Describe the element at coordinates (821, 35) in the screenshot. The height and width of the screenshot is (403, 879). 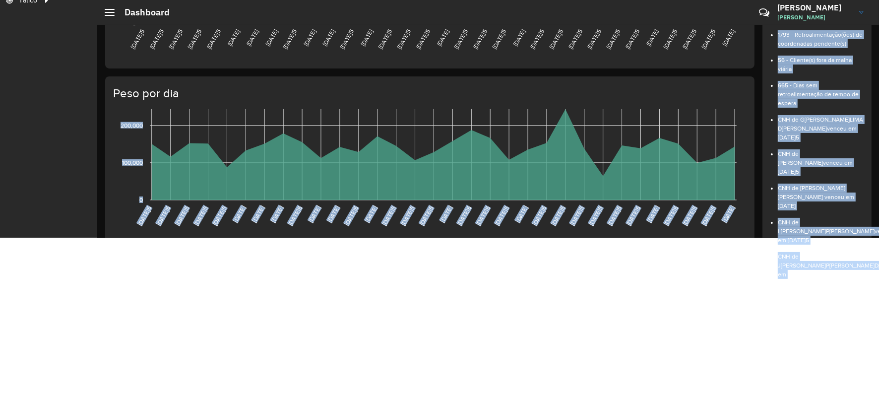
I see `li: 1793 - Retroalimentação(ões) de coordenadas pendente(s)` at that location.